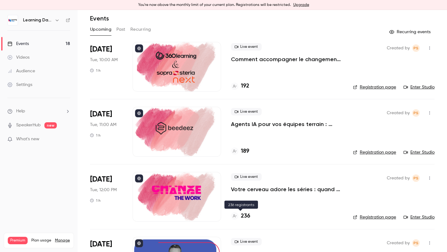 The image size is (447, 252). I want to click on a: Upgrade, so click(301, 5).